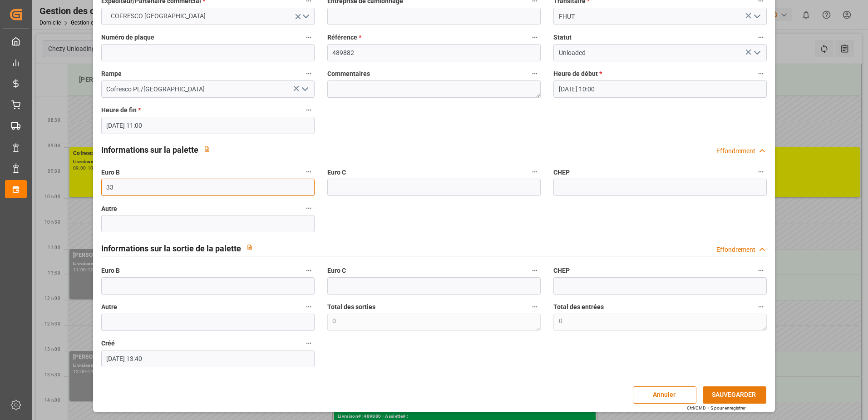 The height and width of the screenshot is (420, 868). What do you see at coordinates (761, 74) in the screenshot?
I see `button: Heure de début *` at bounding box center [761, 74].